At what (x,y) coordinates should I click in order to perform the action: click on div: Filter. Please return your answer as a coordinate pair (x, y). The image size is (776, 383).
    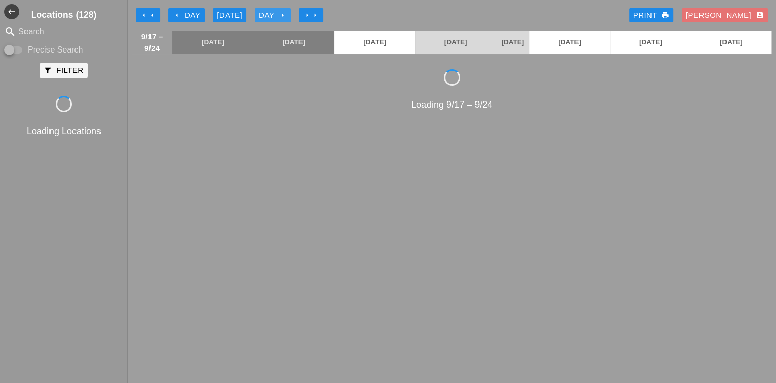
    Looking at the image, I should click on (63, 70).